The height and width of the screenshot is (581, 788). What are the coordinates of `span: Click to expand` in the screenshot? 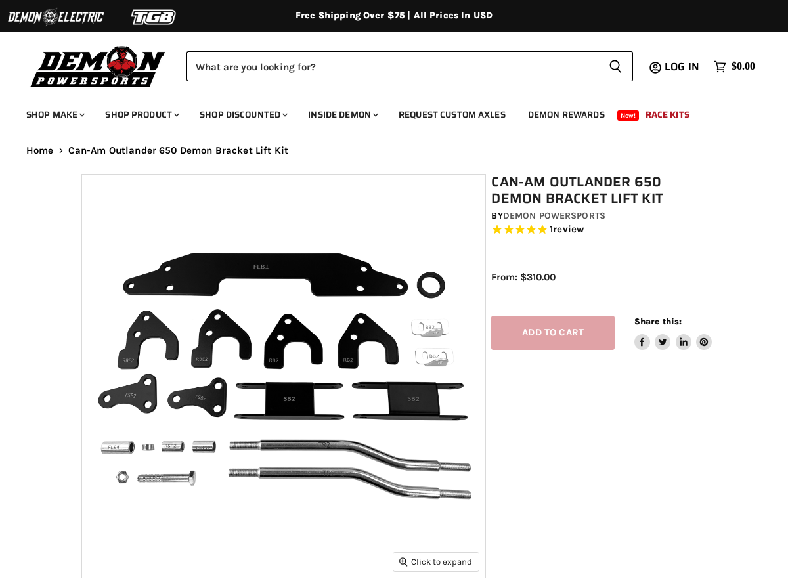 It's located at (435, 561).